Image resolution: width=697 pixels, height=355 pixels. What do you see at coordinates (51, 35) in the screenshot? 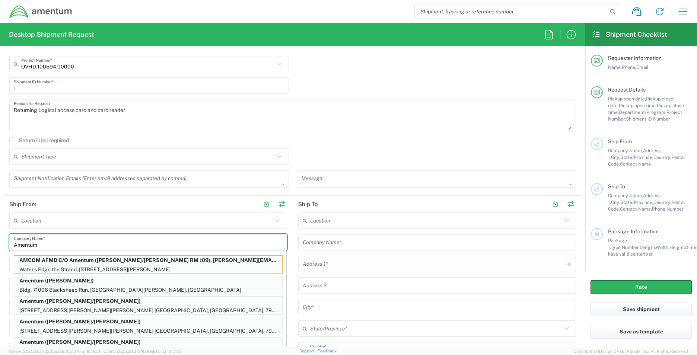
I see `h2: Desktop Shipment Request` at bounding box center [51, 35].